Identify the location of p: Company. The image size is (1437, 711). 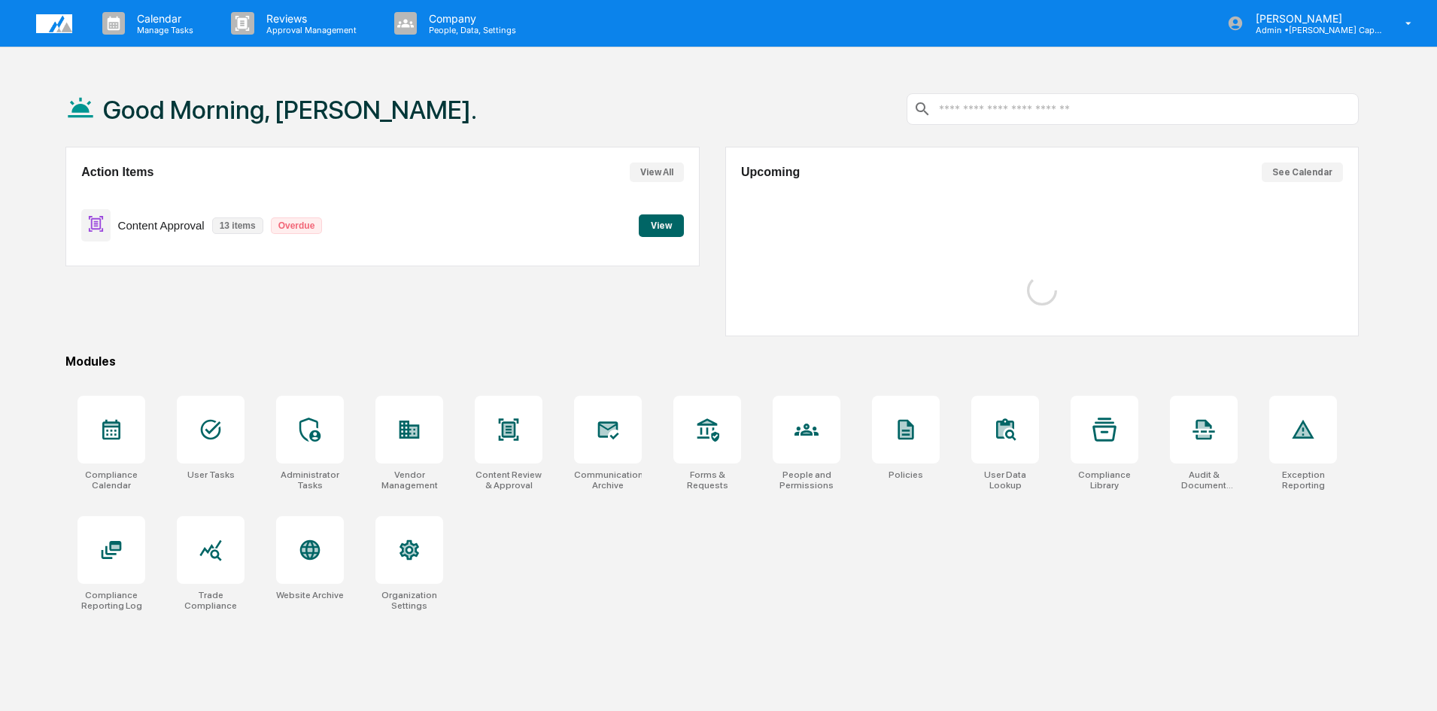
(470, 18).